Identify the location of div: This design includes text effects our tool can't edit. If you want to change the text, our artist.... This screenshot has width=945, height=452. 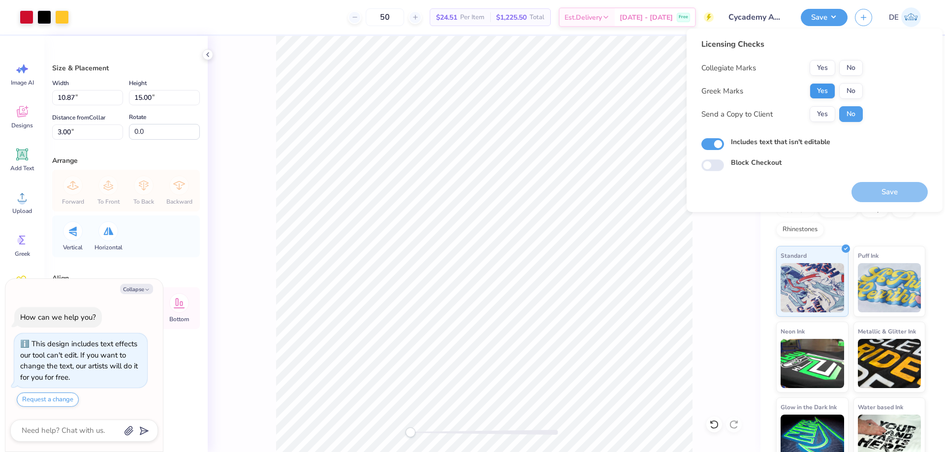
(79, 361).